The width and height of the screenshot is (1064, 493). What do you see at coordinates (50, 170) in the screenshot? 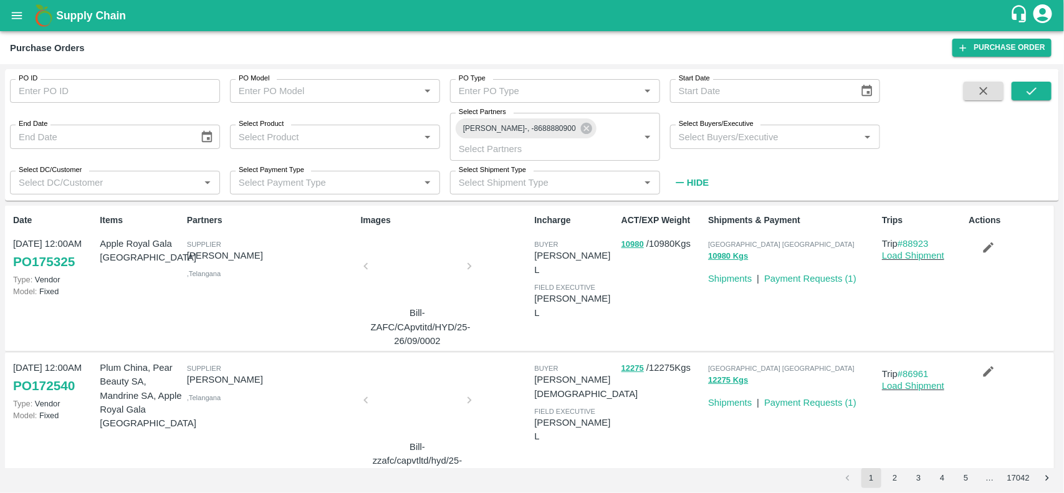
I see `label: Select DC/Customer` at bounding box center [50, 170].